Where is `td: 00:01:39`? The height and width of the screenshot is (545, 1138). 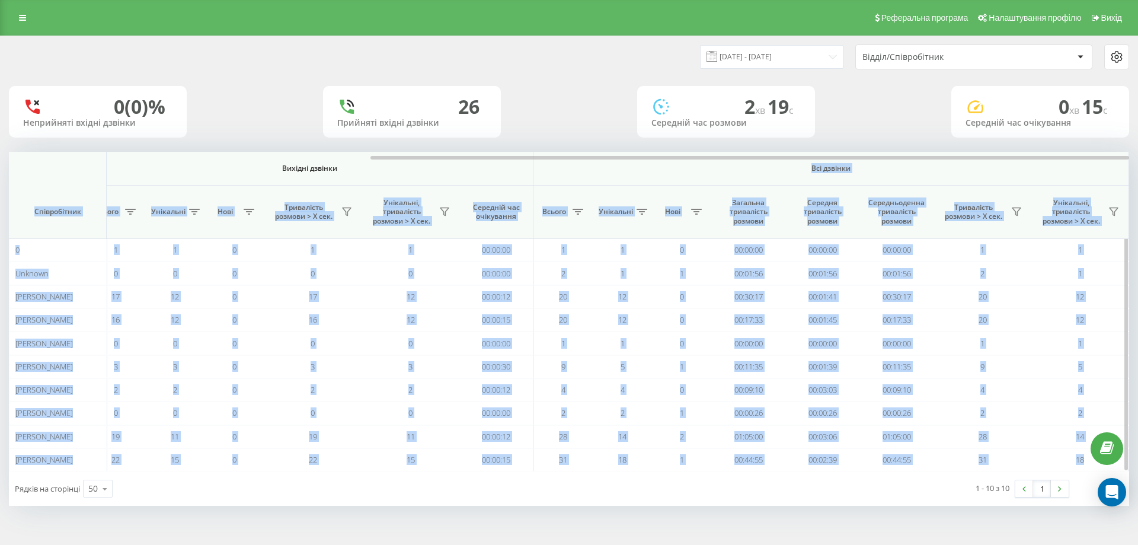
td: 00:01:39 is located at coordinates (822, 366).